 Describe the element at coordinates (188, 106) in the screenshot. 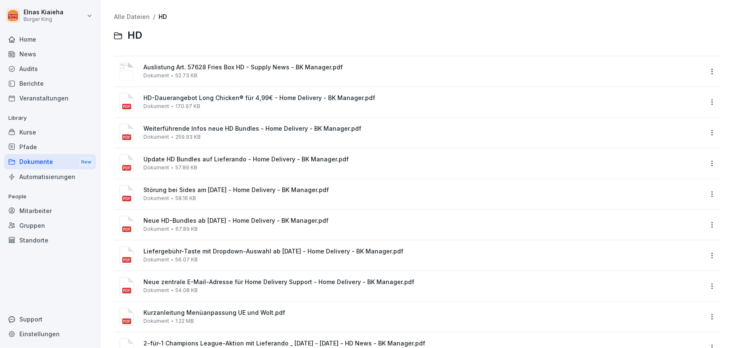

I see `span: 170.97 KB` at that location.